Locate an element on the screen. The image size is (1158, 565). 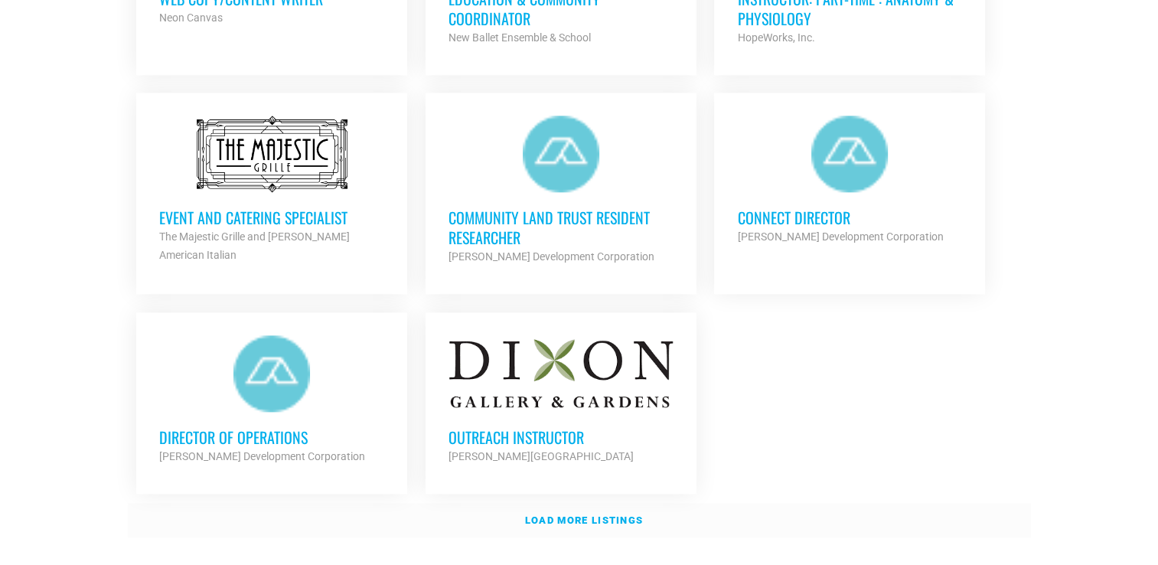
h3: Outreach Instructor is located at coordinates (561, 437).